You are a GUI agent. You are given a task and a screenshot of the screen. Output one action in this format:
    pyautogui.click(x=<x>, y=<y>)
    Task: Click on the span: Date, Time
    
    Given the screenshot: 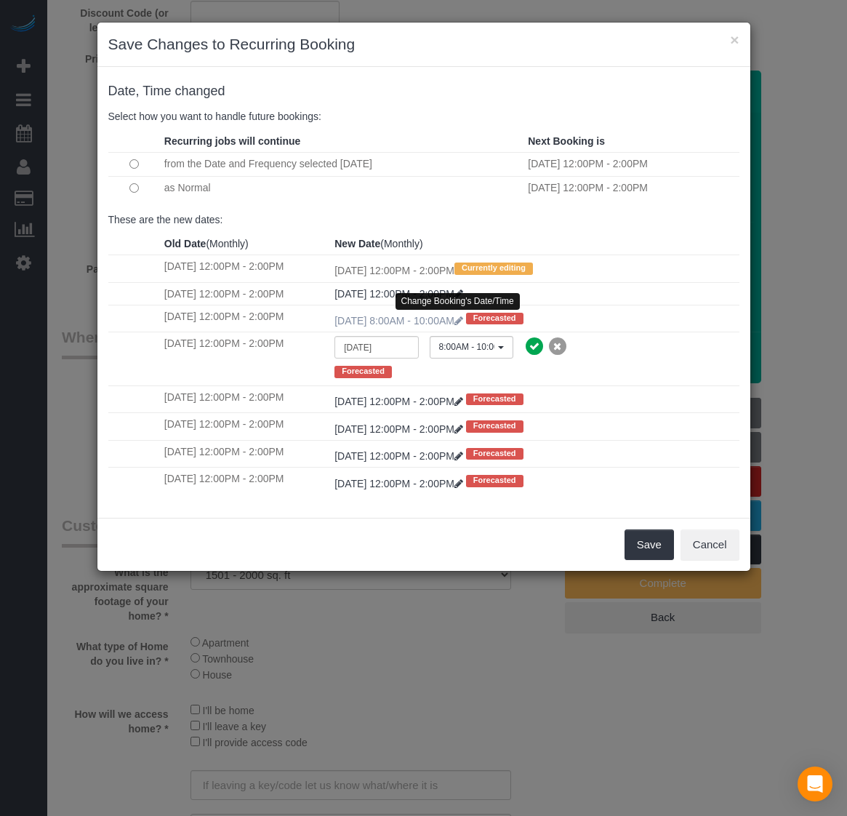 What is the action you would take?
    pyautogui.click(x=140, y=91)
    